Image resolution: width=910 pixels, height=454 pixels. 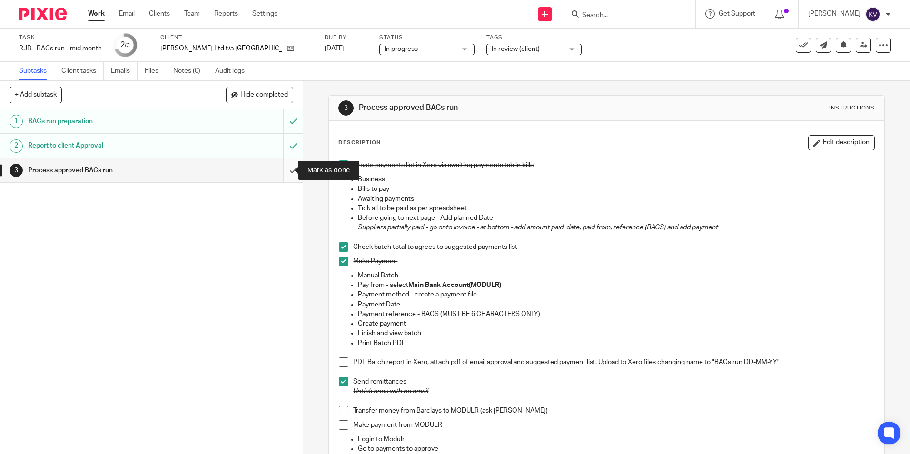 I want to click on p: Go to payments to approve, so click(x=616, y=449).